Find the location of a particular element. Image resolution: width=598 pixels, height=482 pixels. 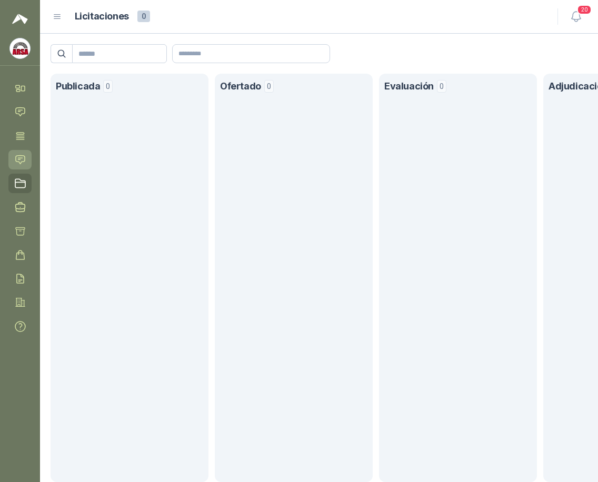

h1: Evaluación is located at coordinates (409, 86).